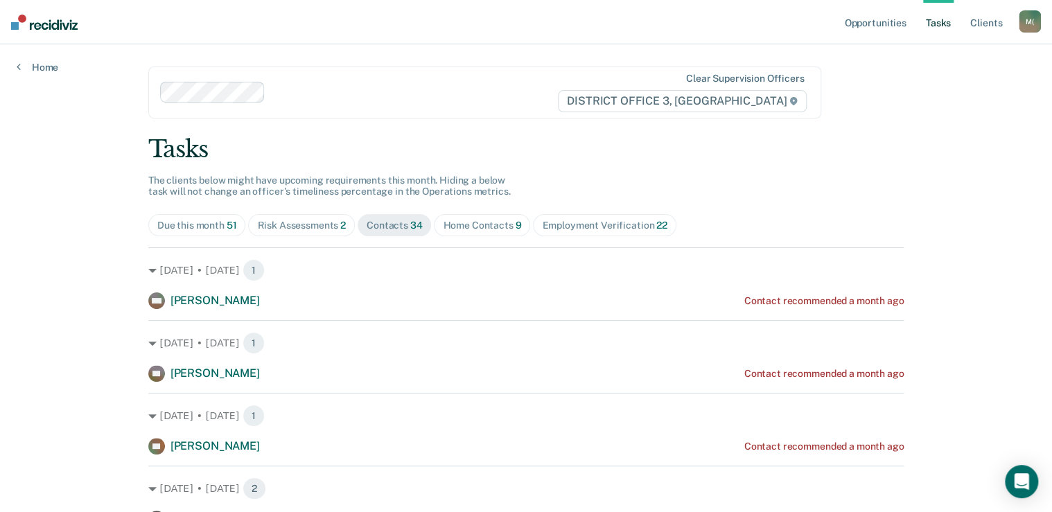 This screenshot has height=512, width=1052. Describe the element at coordinates (662, 225) in the screenshot. I see `span: 22` at that location.